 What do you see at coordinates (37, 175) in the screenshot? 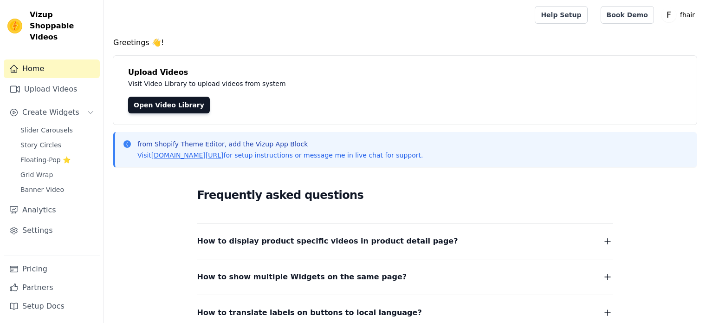
I see `span: Grid Wrap` at bounding box center [37, 175].